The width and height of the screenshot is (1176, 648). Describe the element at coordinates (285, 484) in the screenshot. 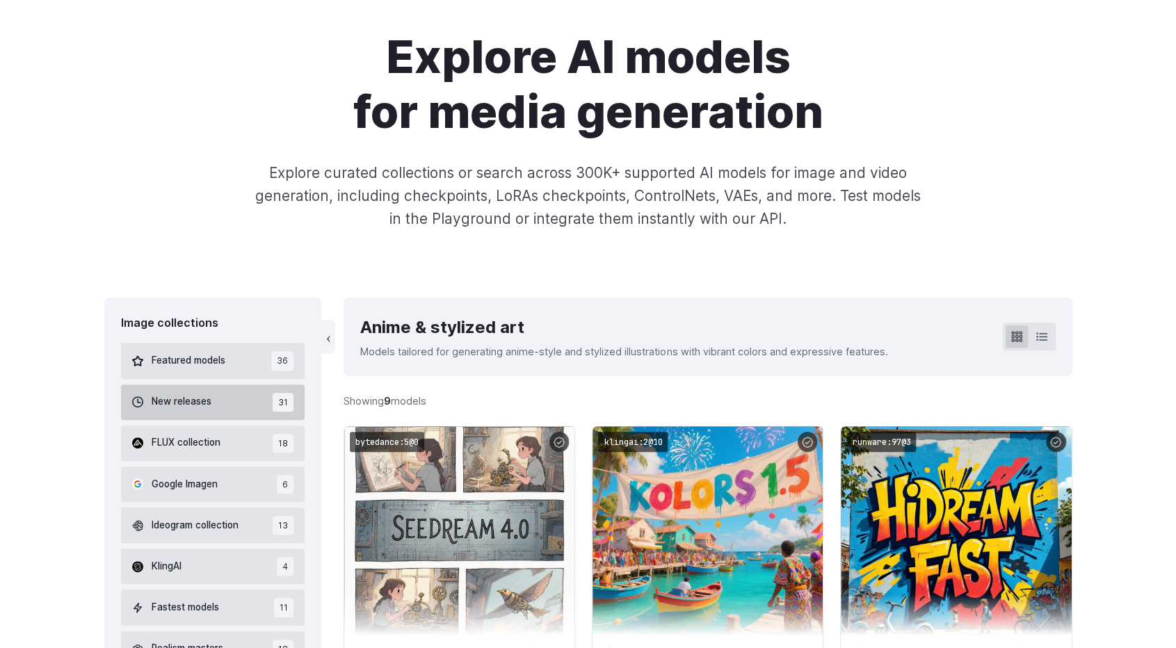

I see `span: 6` at that location.